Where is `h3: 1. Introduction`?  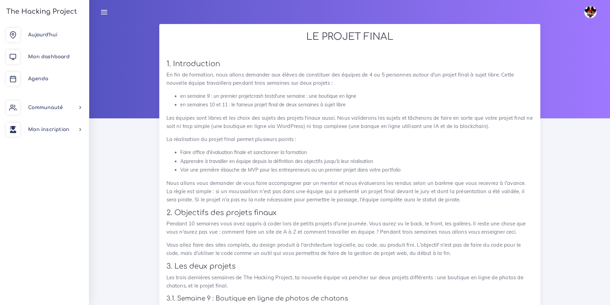
h3: 1. Introduction is located at coordinates (350, 64).